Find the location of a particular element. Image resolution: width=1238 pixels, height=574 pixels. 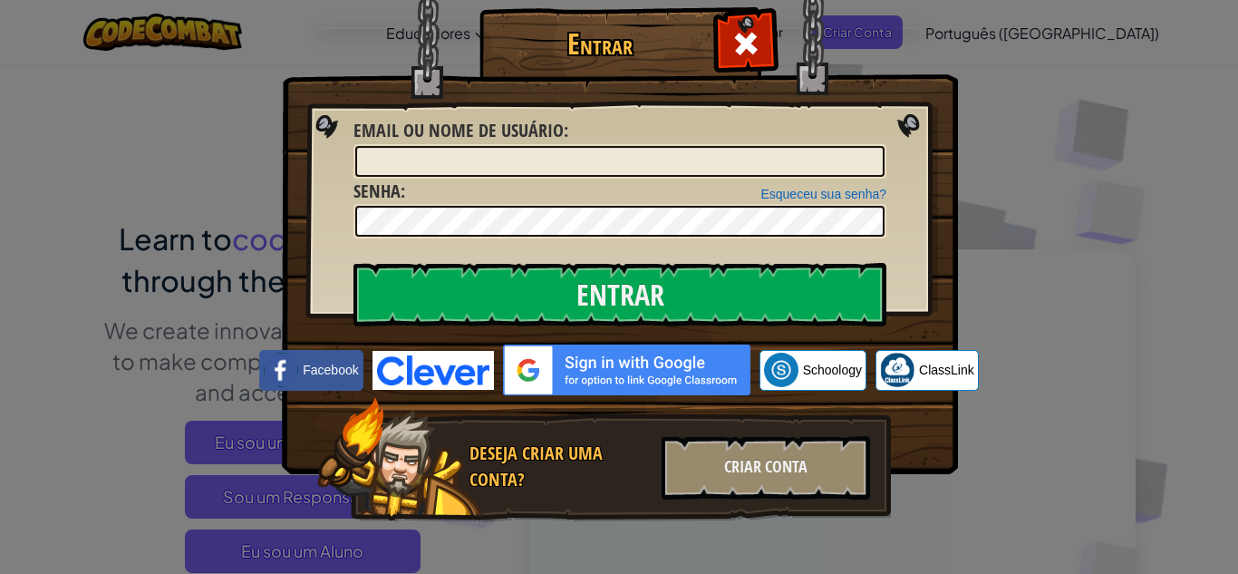

span: Email ou nome de usuário is located at coordinates (458, 130).